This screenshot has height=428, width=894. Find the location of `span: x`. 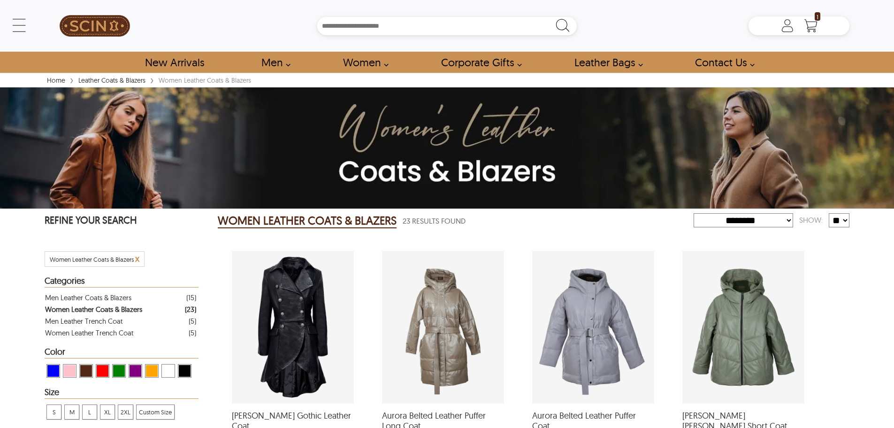

span: x is located at coordinates (137, 258).